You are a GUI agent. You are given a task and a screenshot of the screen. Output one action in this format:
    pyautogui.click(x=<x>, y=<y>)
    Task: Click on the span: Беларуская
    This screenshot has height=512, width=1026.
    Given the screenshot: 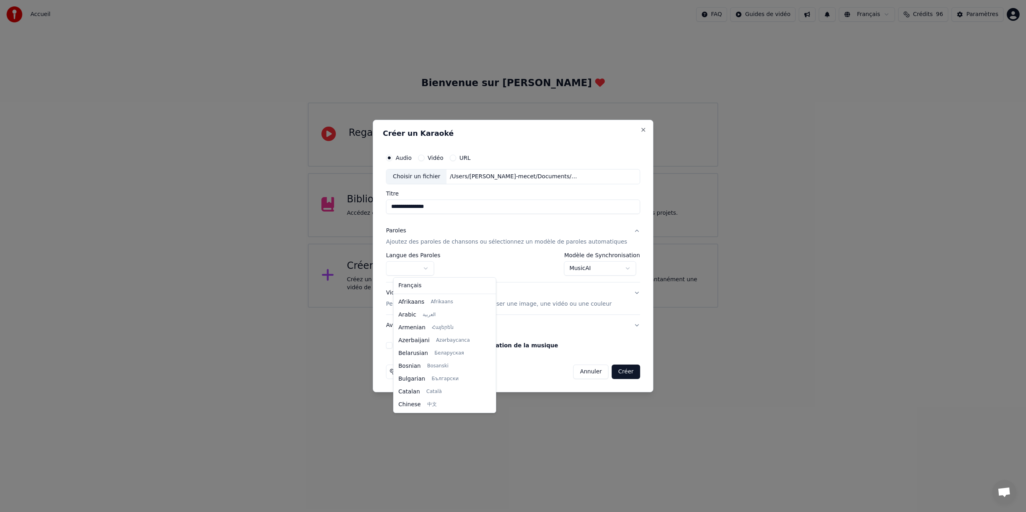 What is the action you would take?
    pyautogui.click(x=449, y=353)
    